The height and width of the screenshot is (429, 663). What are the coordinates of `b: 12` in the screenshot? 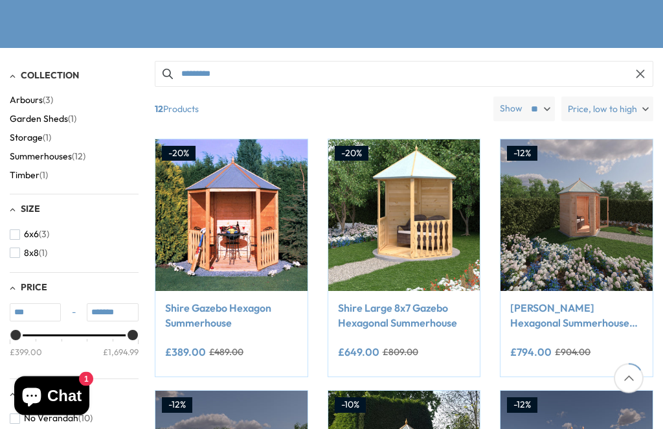 It's located at (159, 109).